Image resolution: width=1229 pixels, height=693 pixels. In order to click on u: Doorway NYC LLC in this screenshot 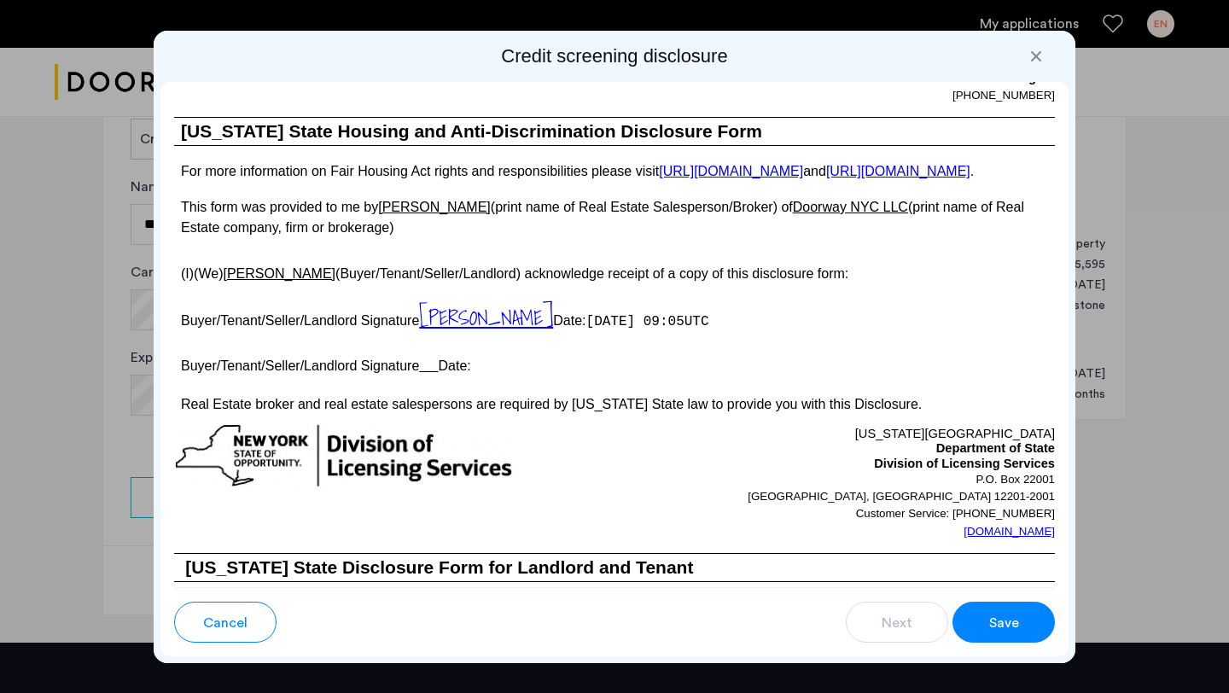, I will do `click(850, 207)`.